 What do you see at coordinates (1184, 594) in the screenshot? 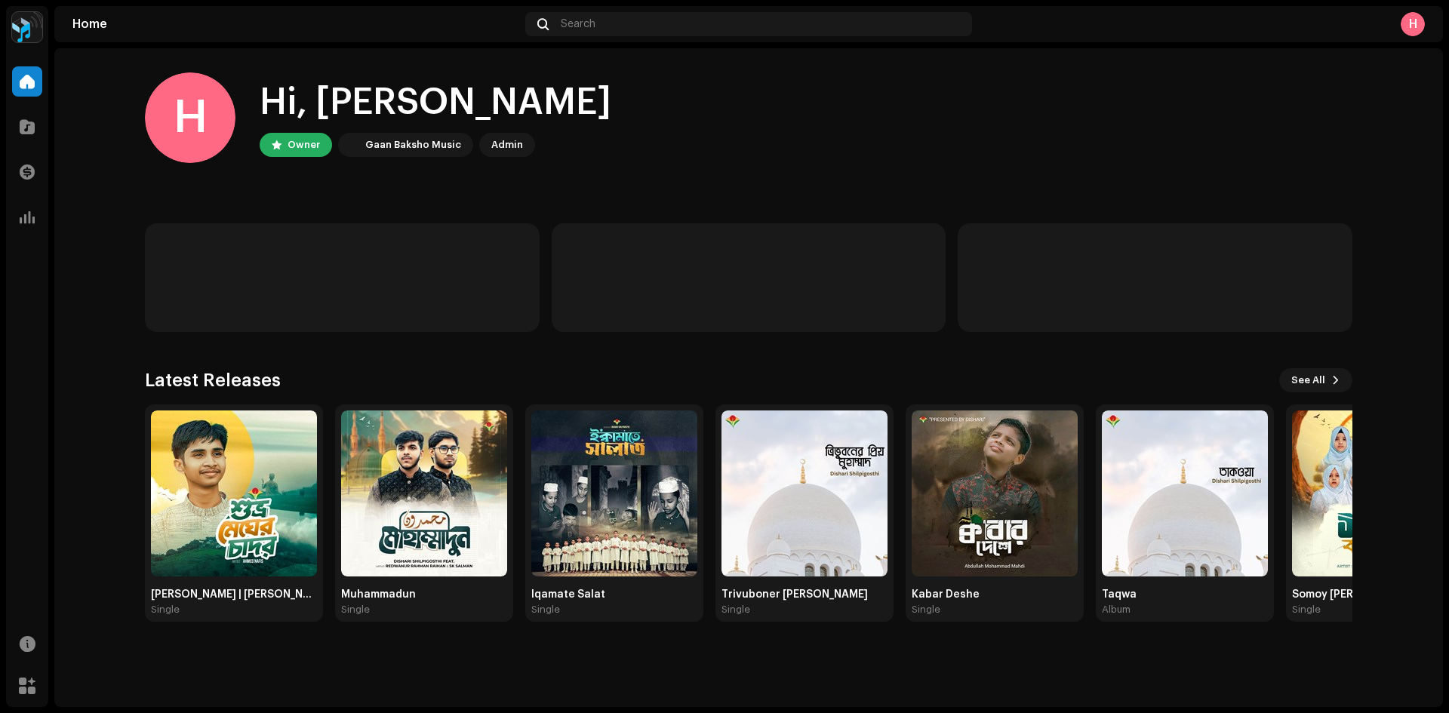
I see `div: Taqwa` at bounding box center [1184, 594].